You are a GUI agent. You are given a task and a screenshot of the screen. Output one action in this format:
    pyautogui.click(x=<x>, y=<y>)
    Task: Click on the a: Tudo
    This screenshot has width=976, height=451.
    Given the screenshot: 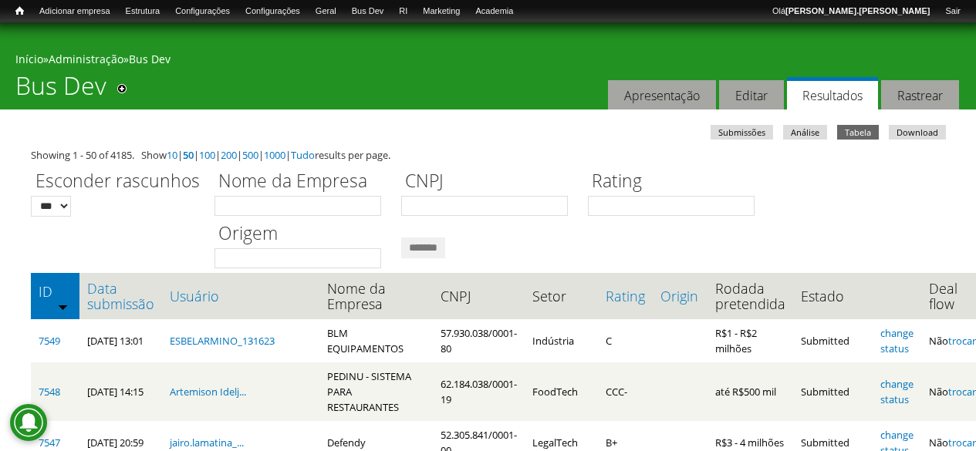 What is the action you would take?
    pyautogui.click(x=302, y=155)
    